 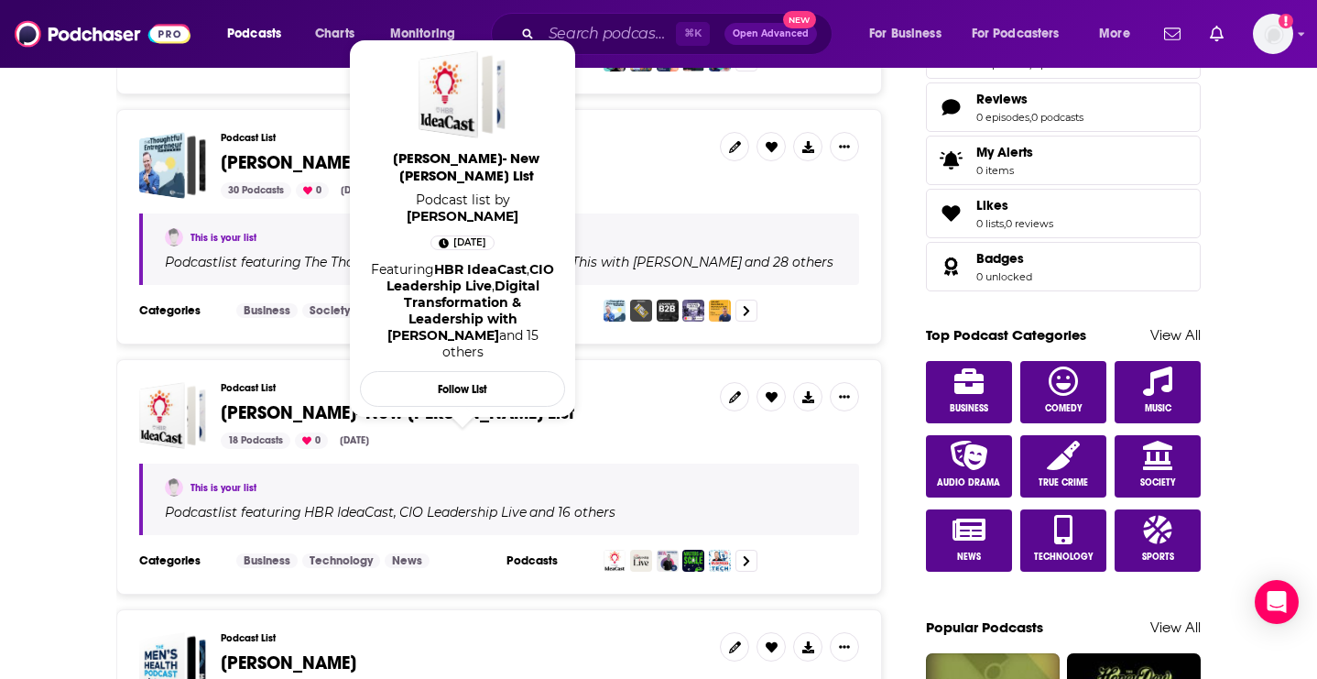 What do you see at coordinates (1063, 483) in the screenshot?
I see `span: True Crime` at bounding box center [1063, 483].